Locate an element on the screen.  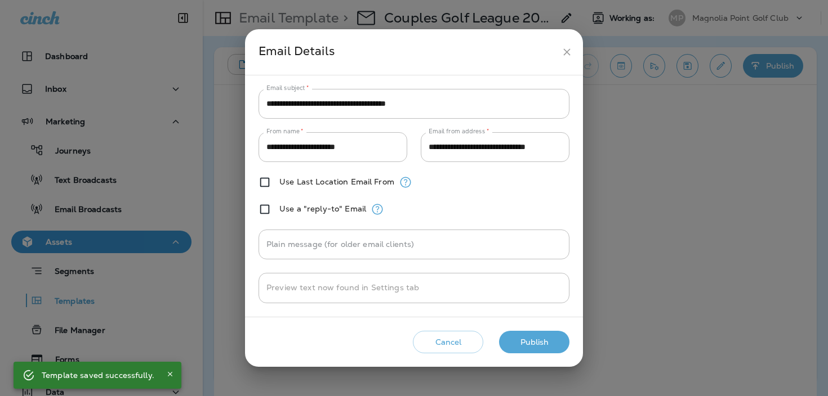
label: Use Last Location Email From is located at coordinates (337, 182).